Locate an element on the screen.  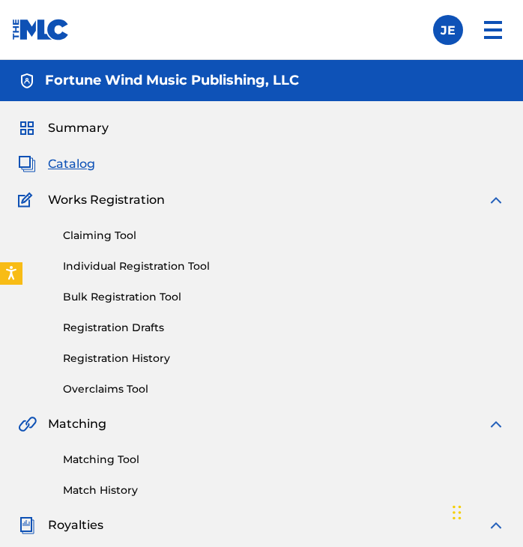
img: menu is located at coordinates (493, 30).